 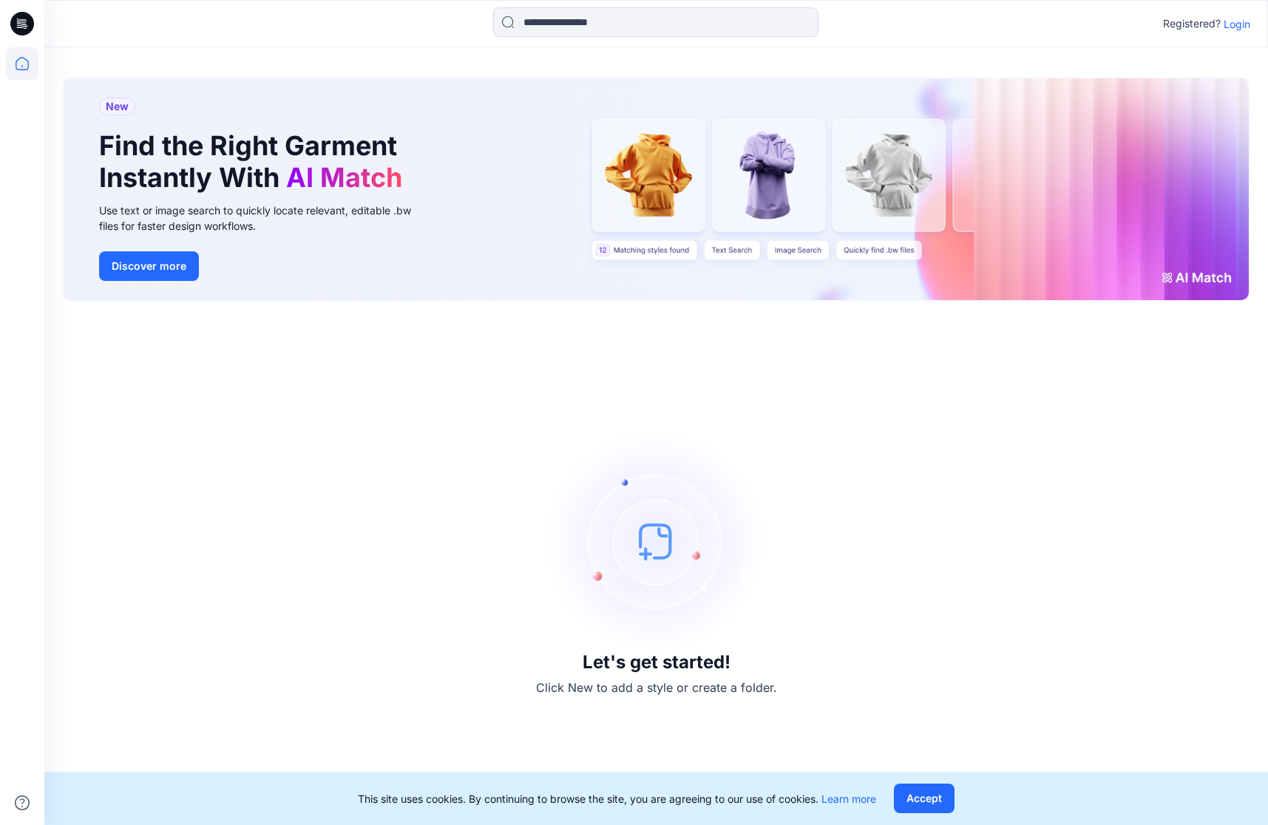 What do you see at coordinates (266, 218) in the screenshot?
I see `div: Use text or image search to quickly locate relevant, editable .bw files for faster design workflows.` at bounding box center [266, 218].